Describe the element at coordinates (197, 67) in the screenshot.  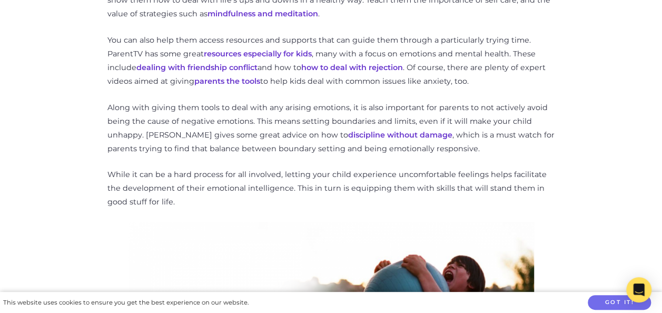
I see `a: dealing with friendship conflict` at that location.